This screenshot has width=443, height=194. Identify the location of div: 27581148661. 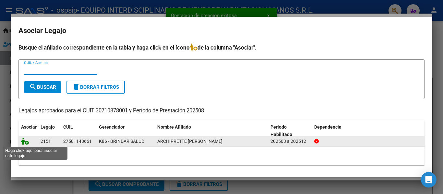
(78, 141).